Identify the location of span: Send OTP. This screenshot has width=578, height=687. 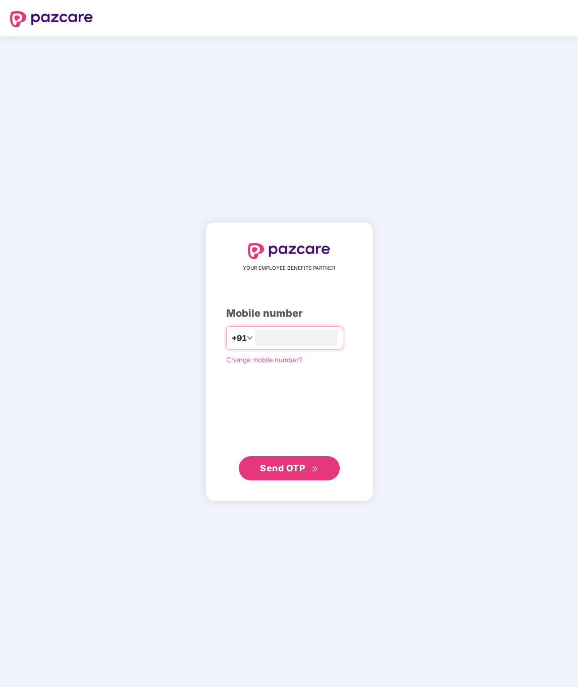
(282, 468).